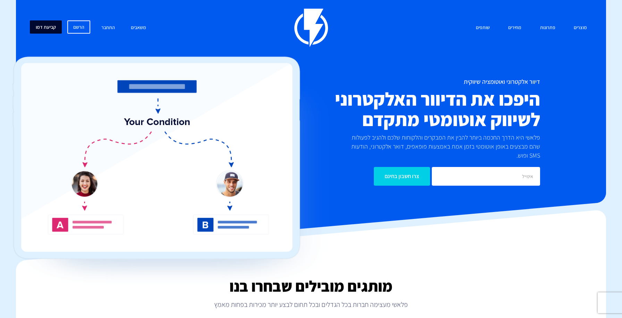 This screenshot has width=622, height=318. Describe the element at coordinates (108, 28) in the screenshot. I see `a: התחבר` at that location.